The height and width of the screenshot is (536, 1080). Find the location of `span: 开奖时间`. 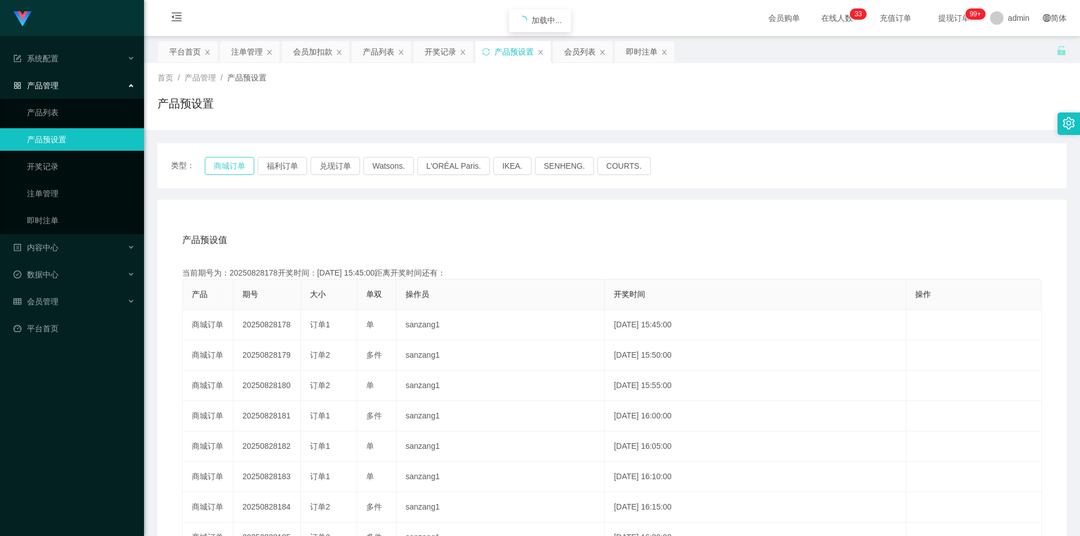

span: 开奖时间 is located at coordinates (629, 294).